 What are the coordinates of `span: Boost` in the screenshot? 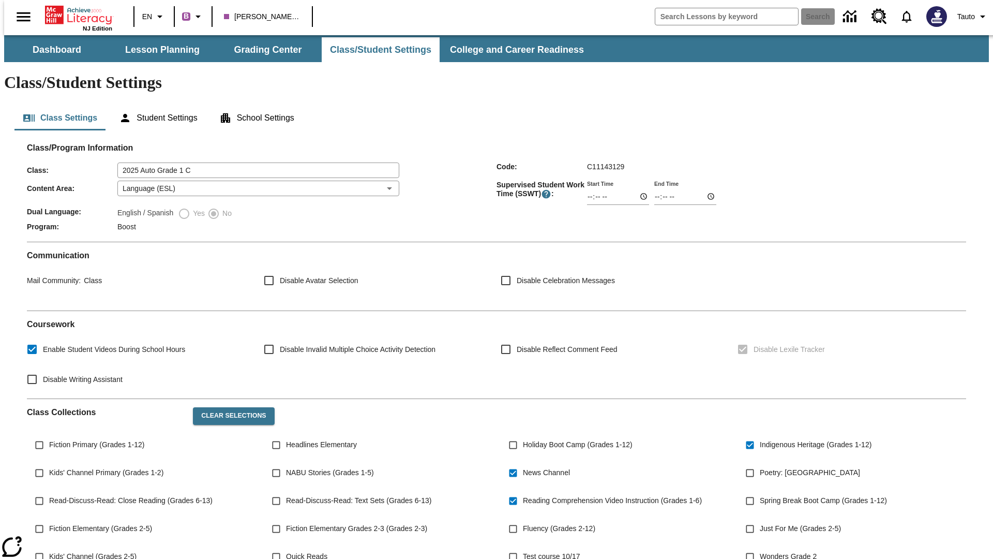 It's located at (127, 227).